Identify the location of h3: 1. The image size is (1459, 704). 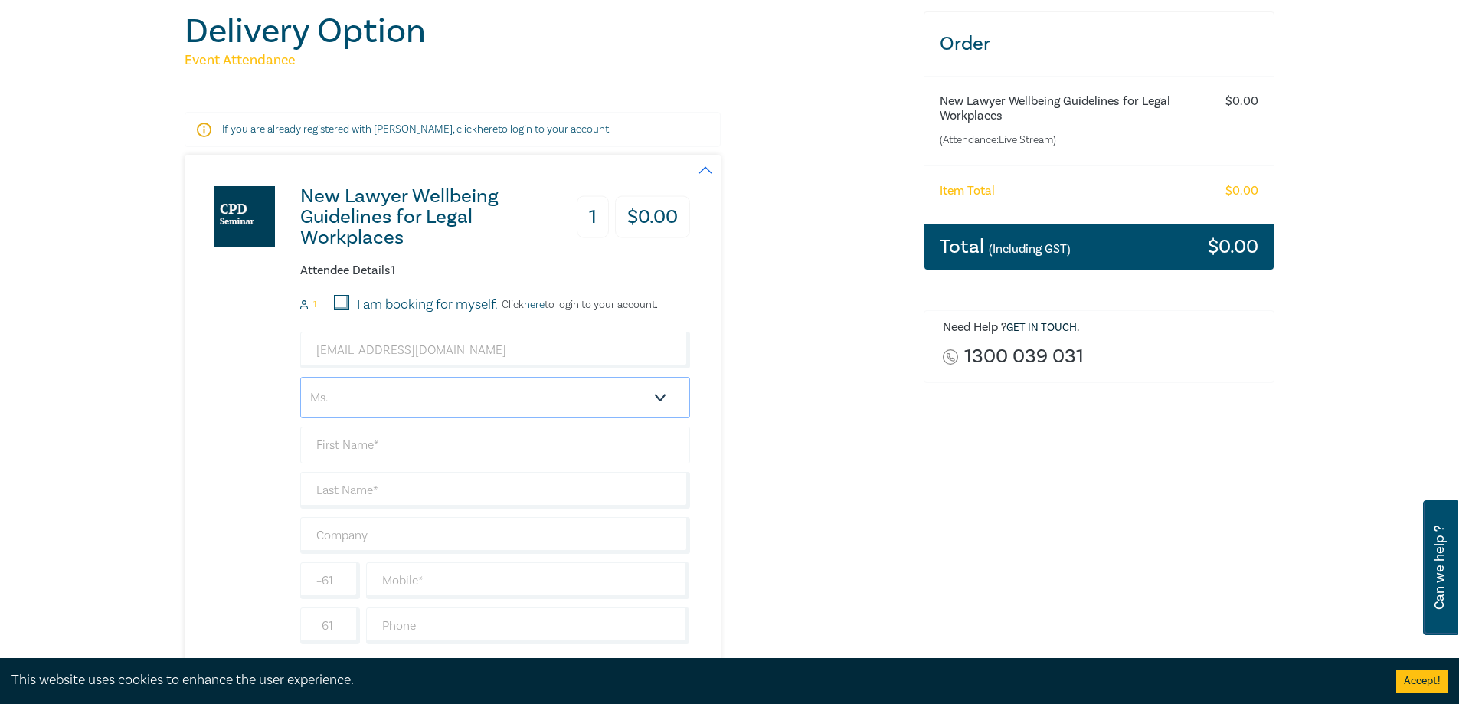
(593, 217).